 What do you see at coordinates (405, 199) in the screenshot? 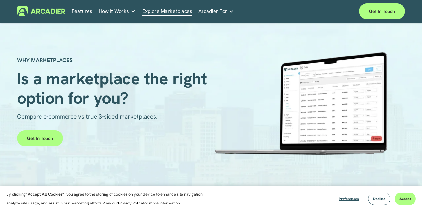
I see `button: Accept` at bounding box center [405, 199].